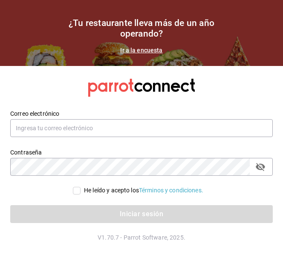  Describe the element at coordinates (260, 167) in the screenshot. I see `button: passwordField` at that location.